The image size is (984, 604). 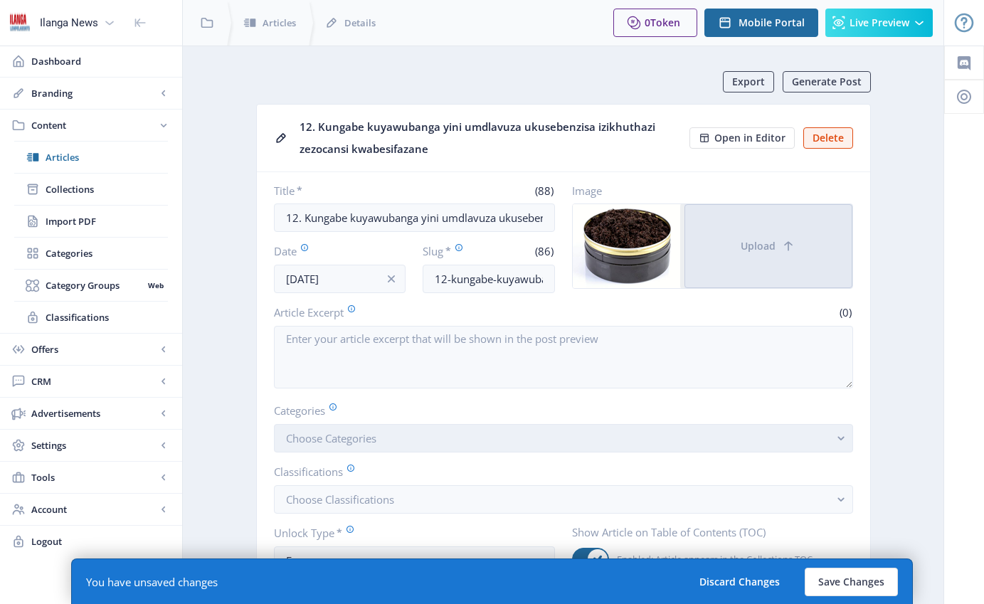 What do you see at coordinates (94, 445) in the screenshot?
I see `span: Settings` at bounding box center [94, 445].